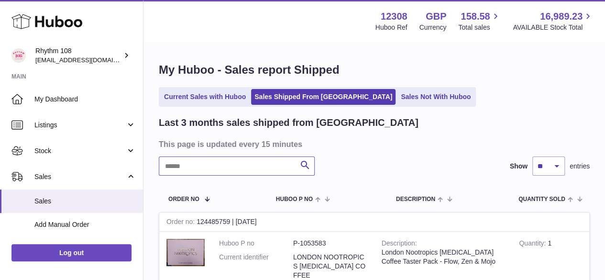  Describe the element at coordinates (479, 27) in the screenshot. I see `span: Total sales` at that location.